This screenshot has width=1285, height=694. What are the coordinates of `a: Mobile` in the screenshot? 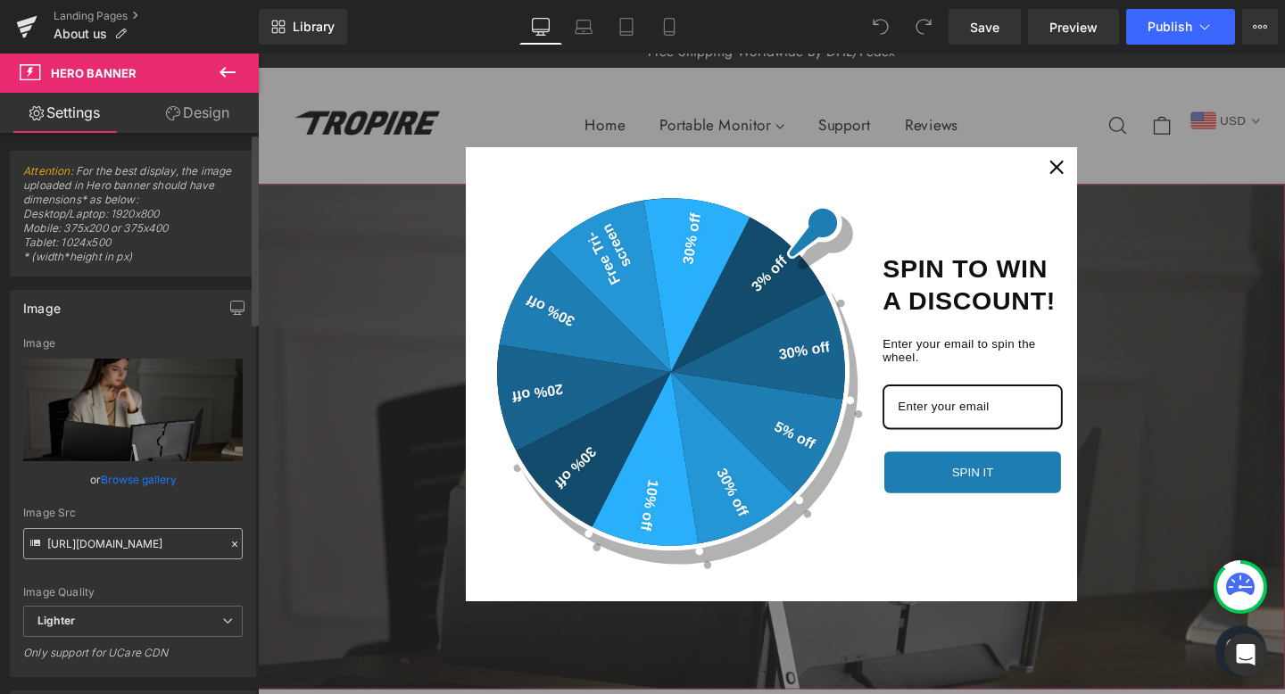 It's located at (669, 27).